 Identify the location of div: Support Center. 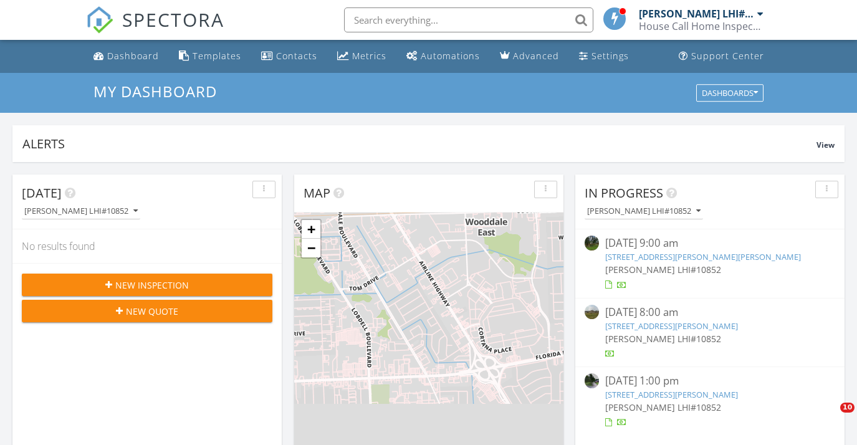
(728, 55).